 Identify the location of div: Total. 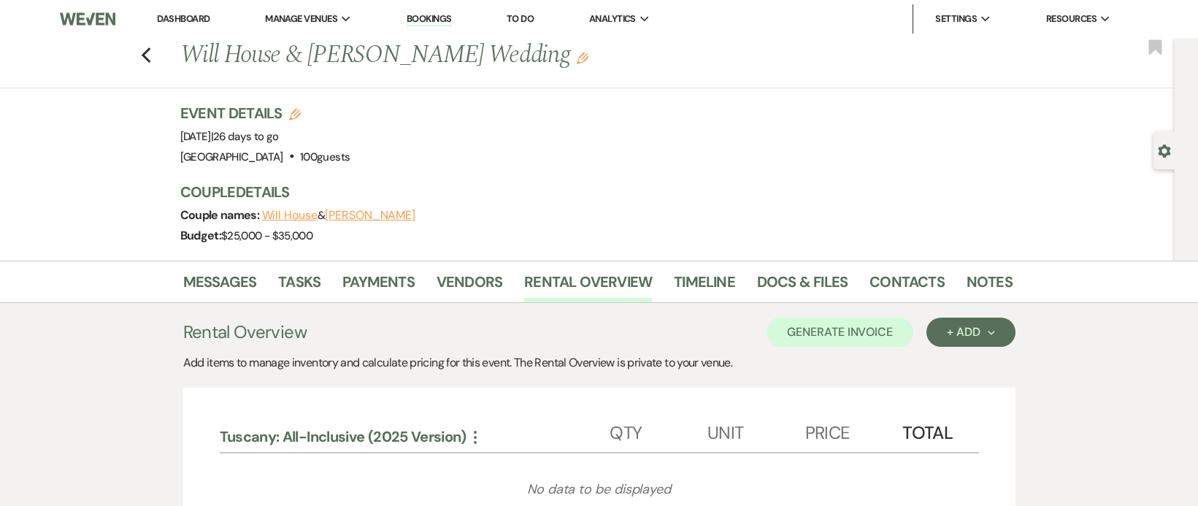
(932, 430).